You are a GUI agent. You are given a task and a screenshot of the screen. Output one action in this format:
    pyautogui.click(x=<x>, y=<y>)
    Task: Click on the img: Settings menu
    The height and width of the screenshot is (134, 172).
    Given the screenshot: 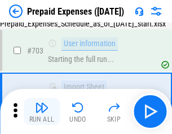 What is the action you would take?
    pyautogui.click(x=156, y=11)
    